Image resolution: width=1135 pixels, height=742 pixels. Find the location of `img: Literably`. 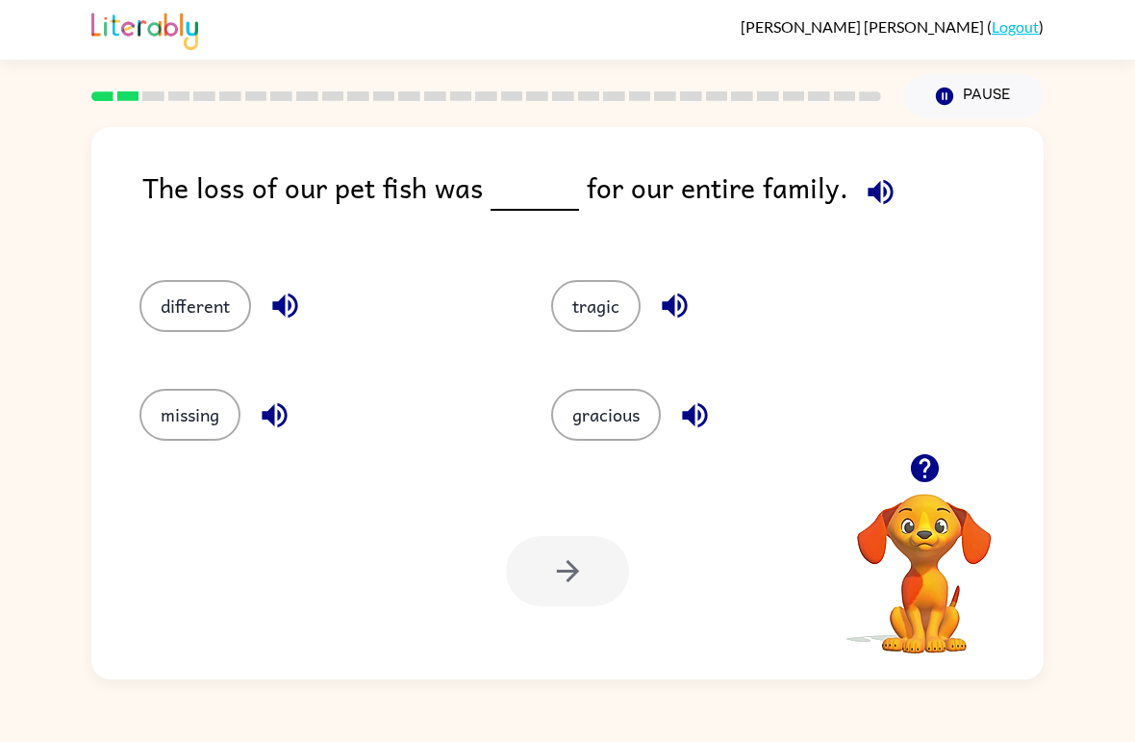

img: Literably is located at coordinates (144, 29).